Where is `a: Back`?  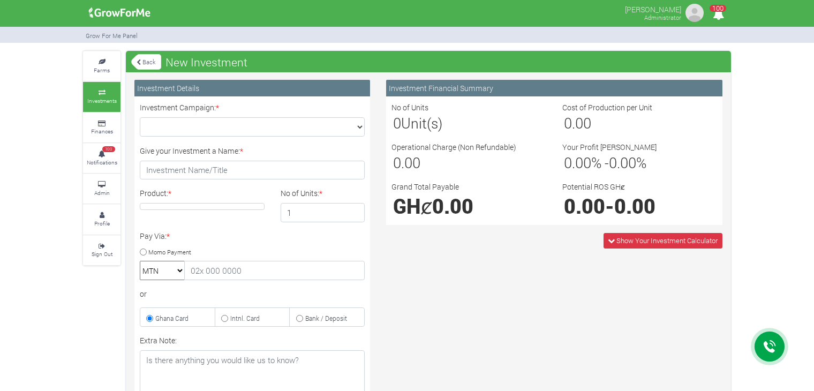 a: Back is located at coordinates (146, 62).